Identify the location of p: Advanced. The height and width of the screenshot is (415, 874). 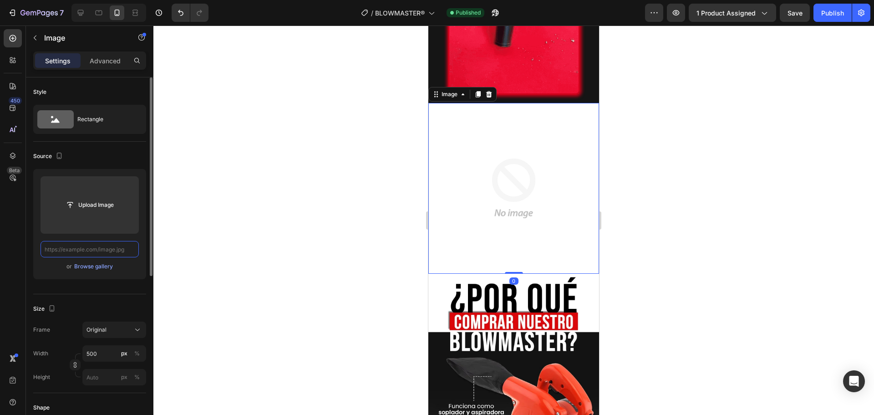
(105, 61).